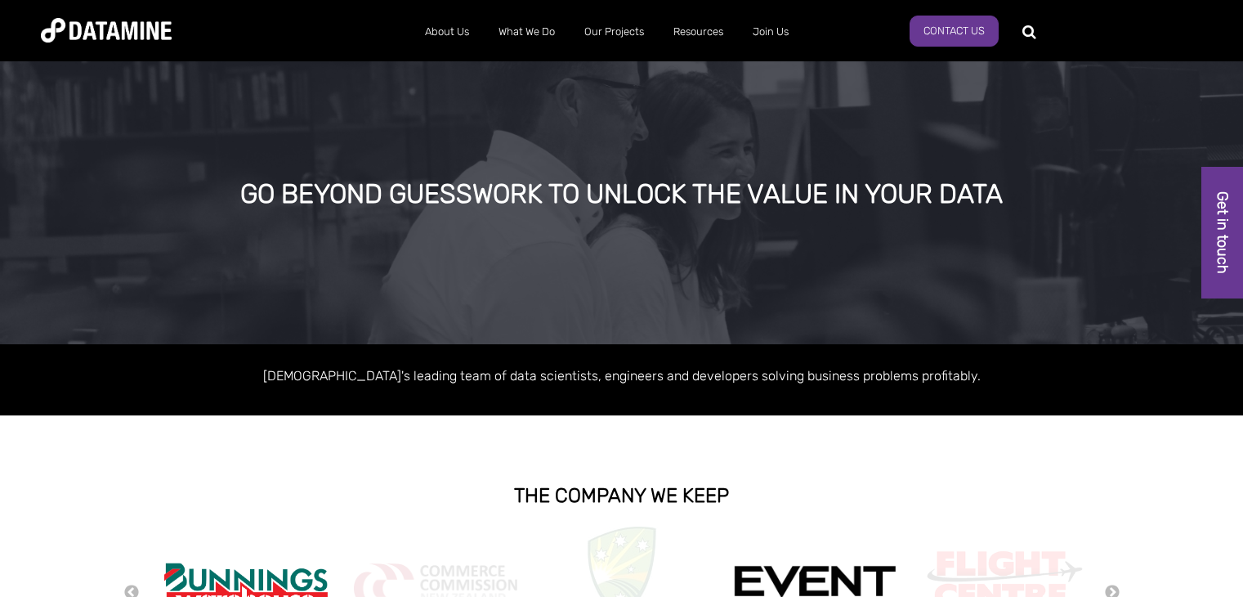 This screenshot has height=597, width=1243. What do you see at coordinates (1222, 232) in the screenshot?
I see `a: Get in touch` at bounding box center [1222, 232].